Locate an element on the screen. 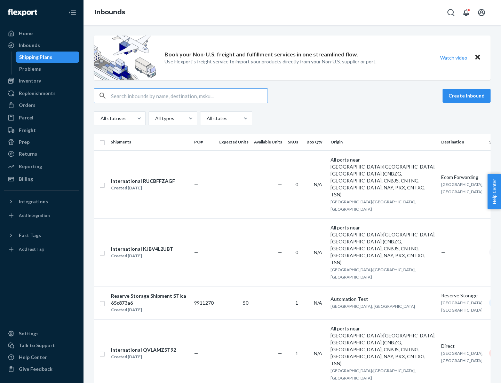 This screenshot has height=383, width=501. div: Ecom Forwarding is located at coordinates (462, 177).